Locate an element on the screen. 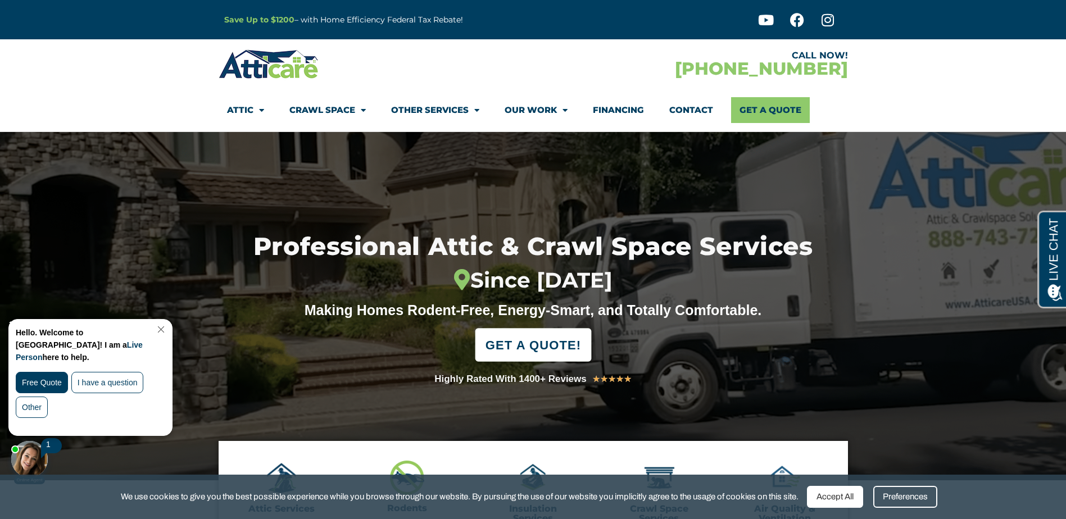  div: Online Agent is located at coordinates (24, 164).